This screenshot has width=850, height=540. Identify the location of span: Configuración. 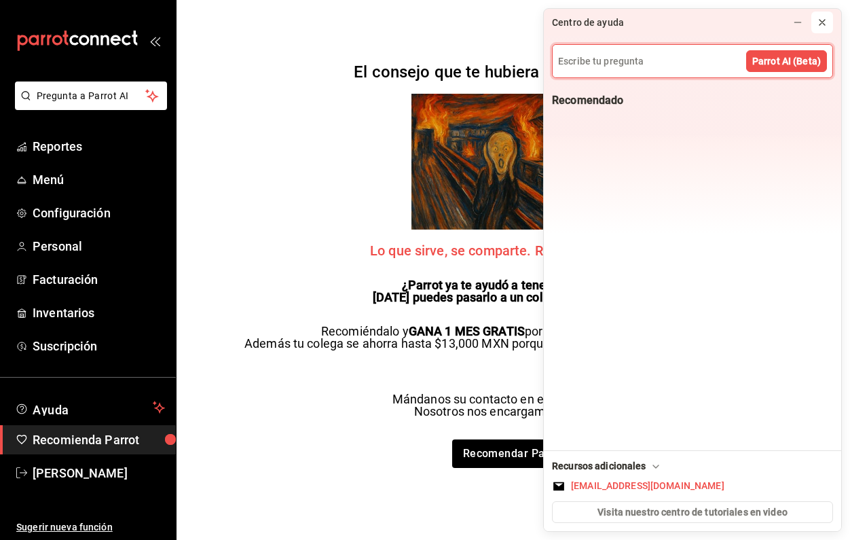
(98, 213).